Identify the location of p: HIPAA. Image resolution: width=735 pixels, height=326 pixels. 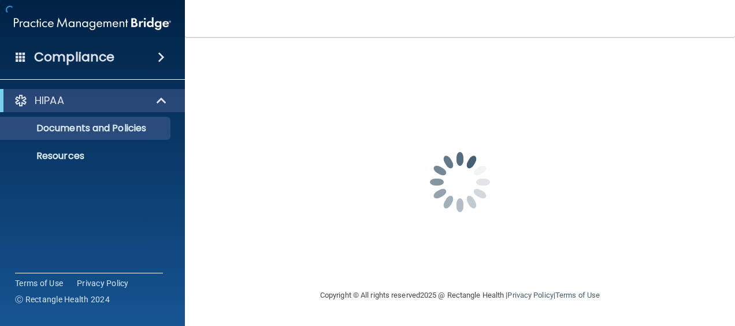
(49, 101).